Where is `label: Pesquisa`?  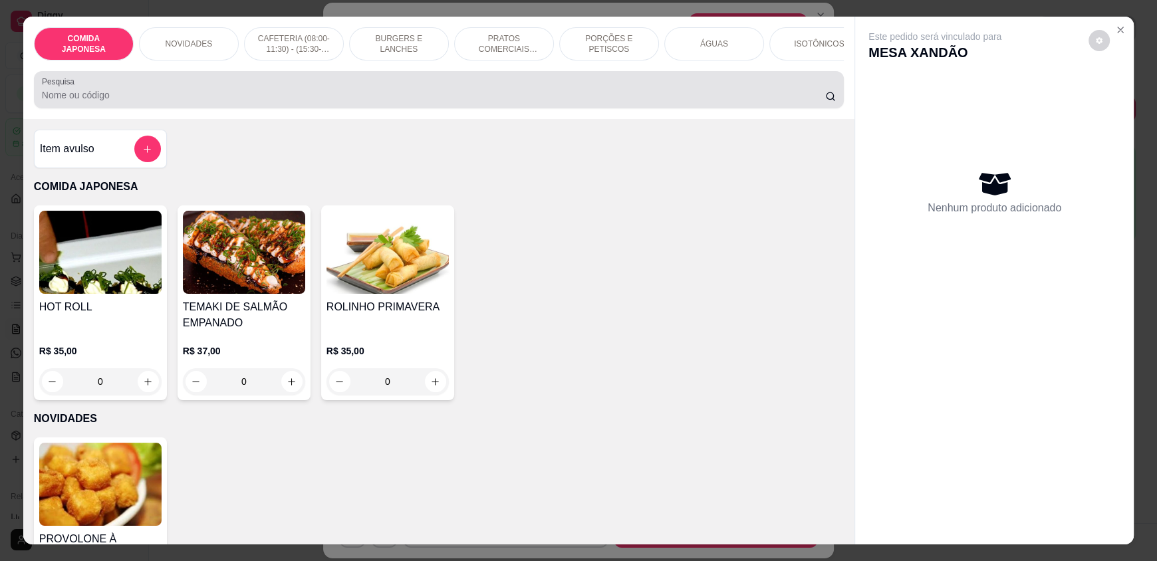 label: Pesquisa is located at coordinates (60, 81).